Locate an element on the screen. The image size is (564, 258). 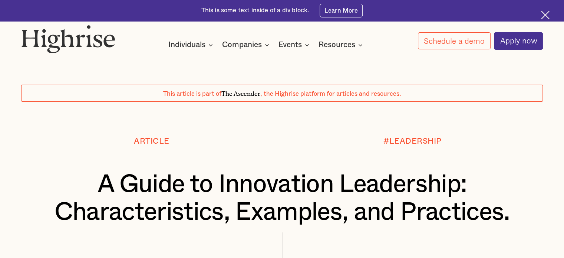
h1: A Guide to Innovation Leadership: Characteristics, Examples, and Practices. is located at coordinates (282, 197).